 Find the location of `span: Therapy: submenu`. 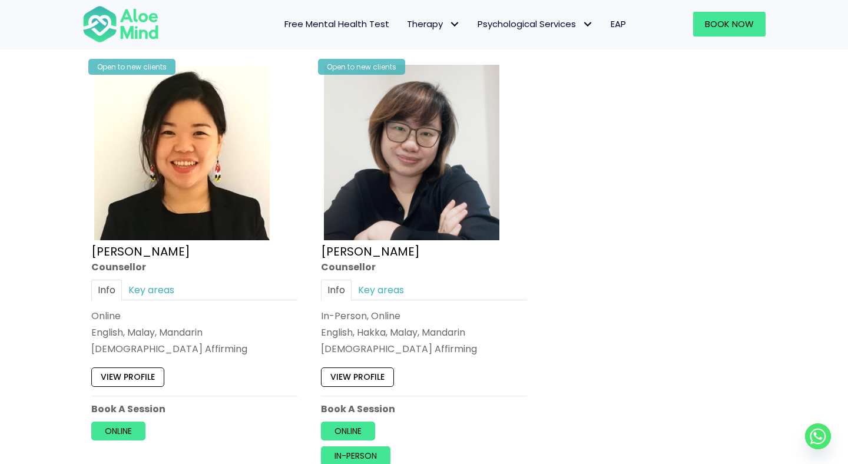

span: Therapy: submenu is located at coordinates (454, 24).